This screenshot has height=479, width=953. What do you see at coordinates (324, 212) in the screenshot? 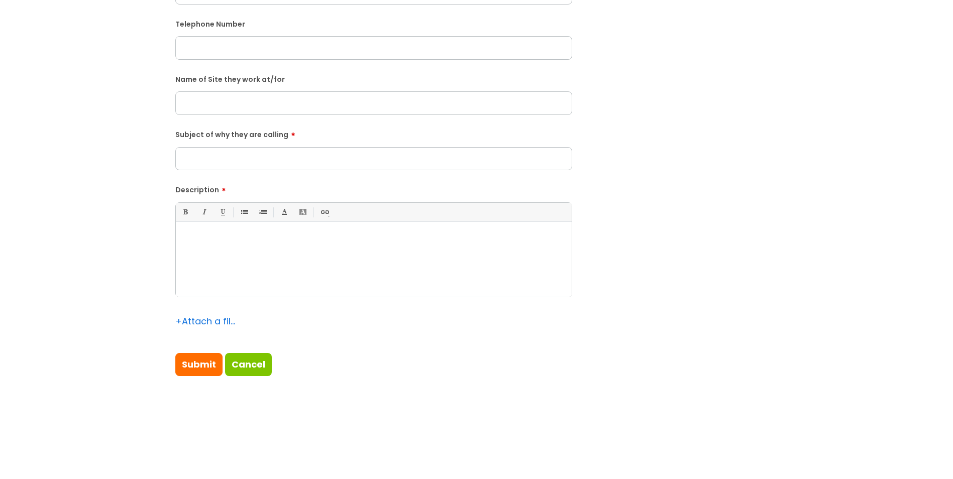
I see `a: Link` at bounding box center [324, 212].